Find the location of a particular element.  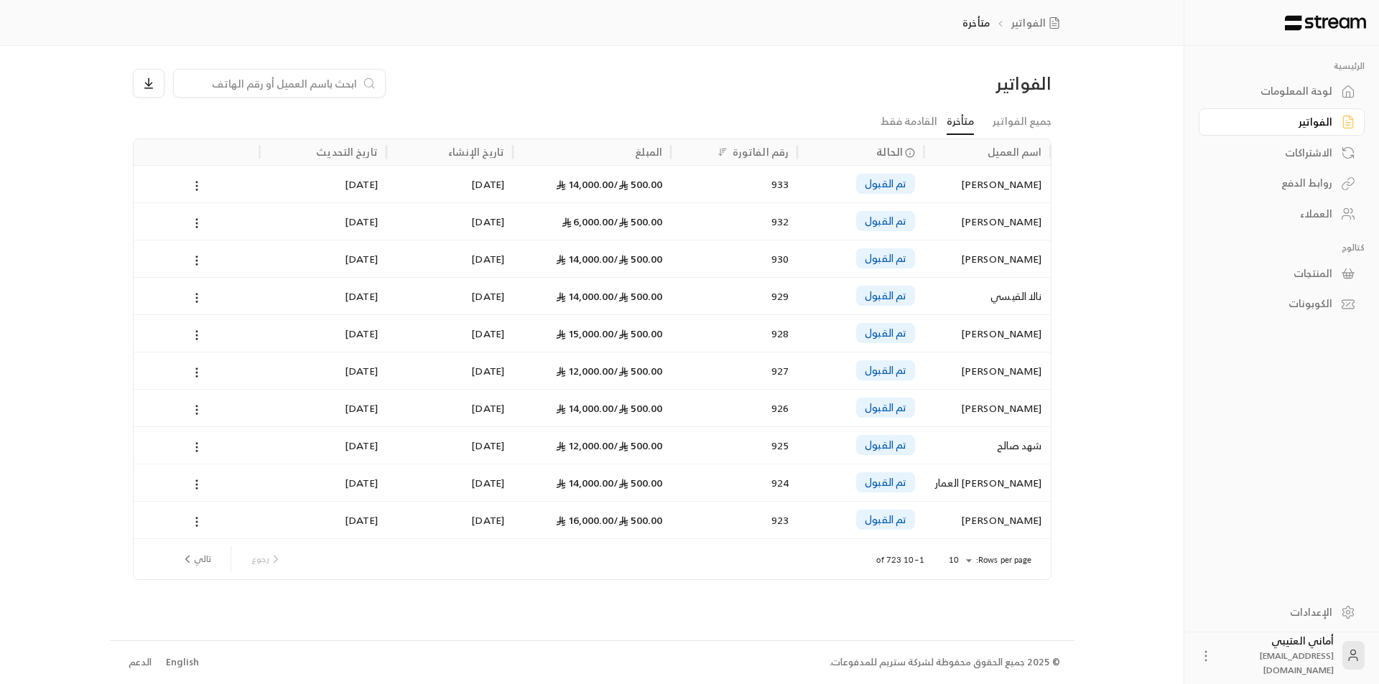

div: 926 is located at coordinates (734, 408).